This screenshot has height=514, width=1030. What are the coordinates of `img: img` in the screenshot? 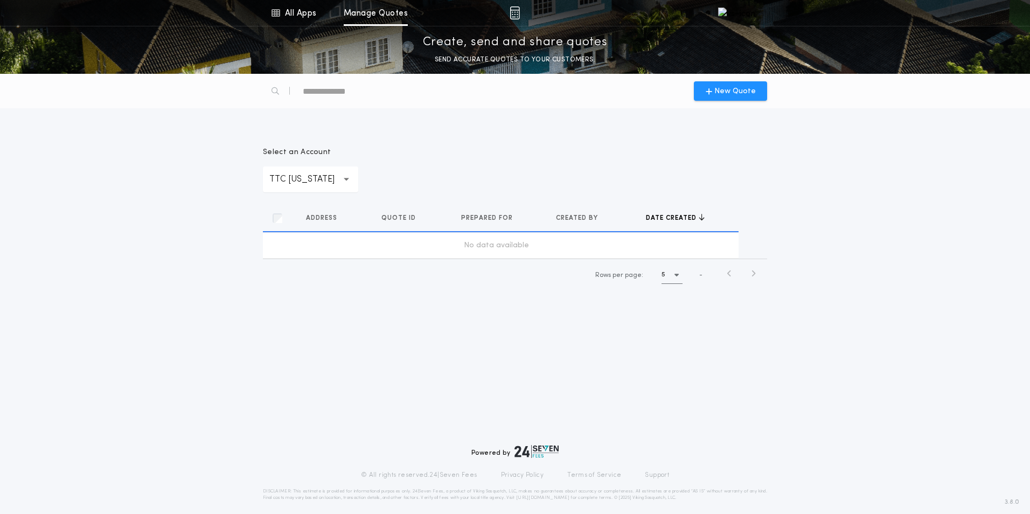 It's located at (514, 13).